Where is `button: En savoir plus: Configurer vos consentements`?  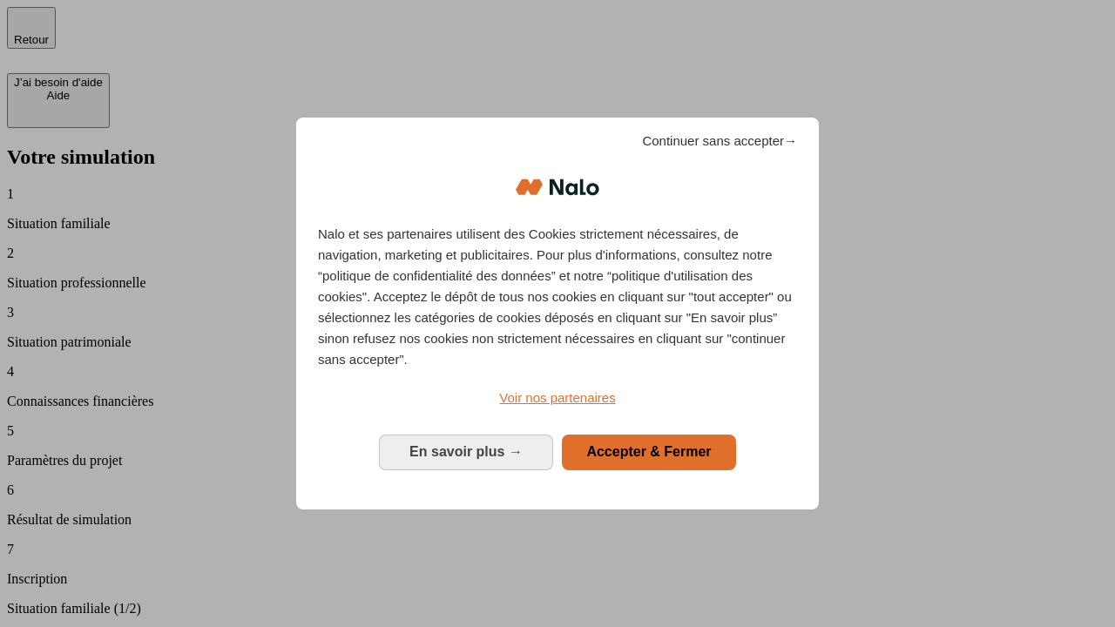 button: En savoir plus: Configurer vos consentements is located at coordinates (466, 452).